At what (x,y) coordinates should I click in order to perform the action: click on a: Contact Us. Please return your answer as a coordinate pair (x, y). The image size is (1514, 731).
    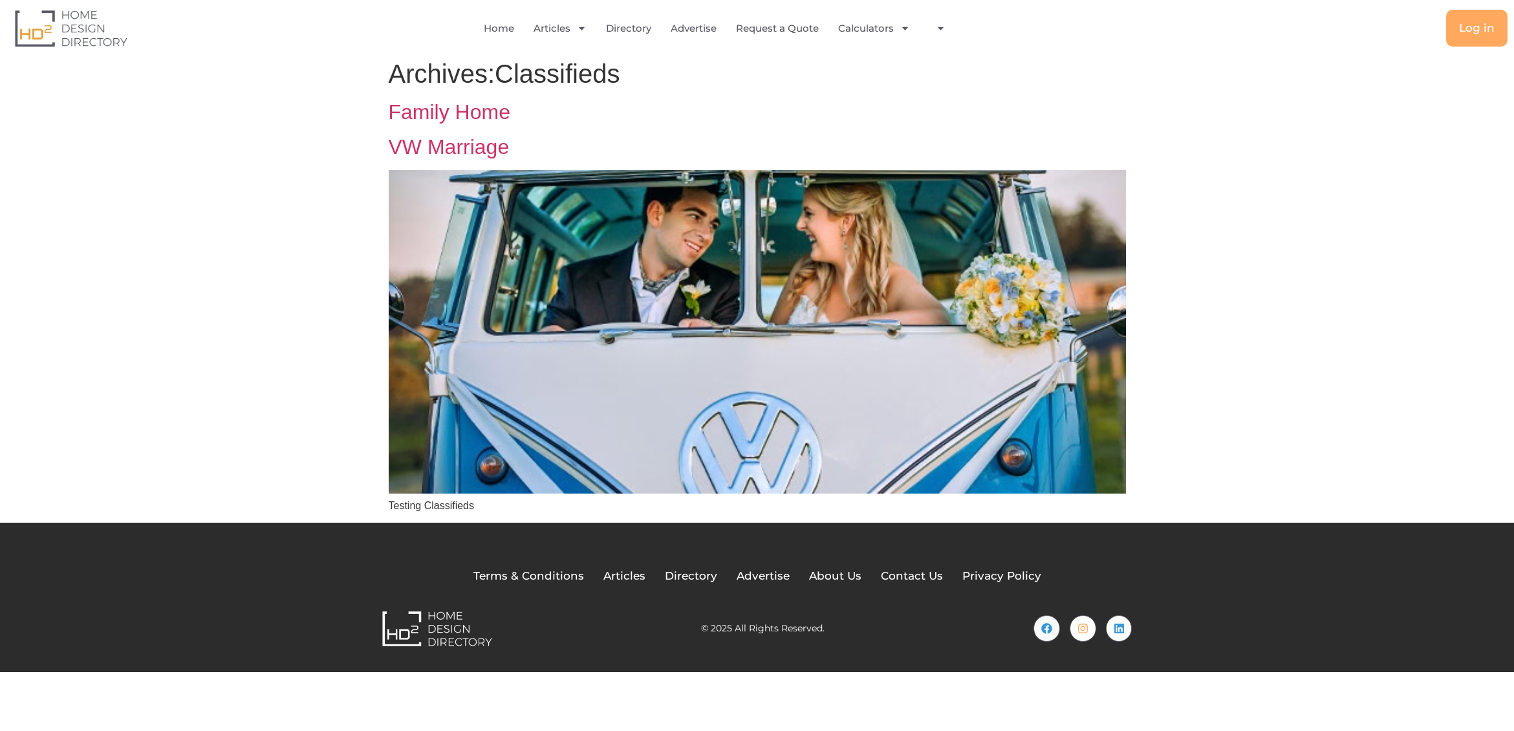
    Looking at the image, I should click on (912, 576).